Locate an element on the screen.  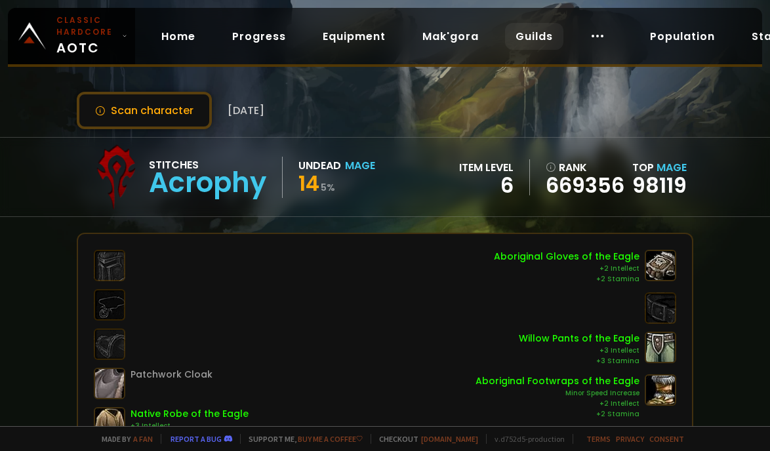
div: Undead is located at coordinates (319, 165).